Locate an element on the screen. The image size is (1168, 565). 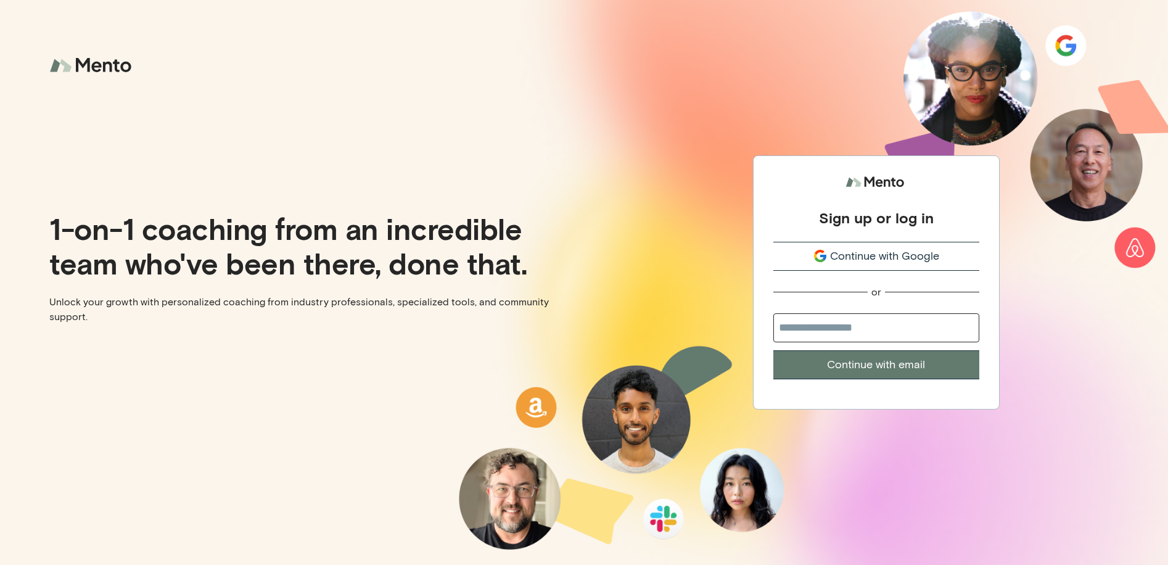
button: Continue with email is located at coordinates (876, 365).